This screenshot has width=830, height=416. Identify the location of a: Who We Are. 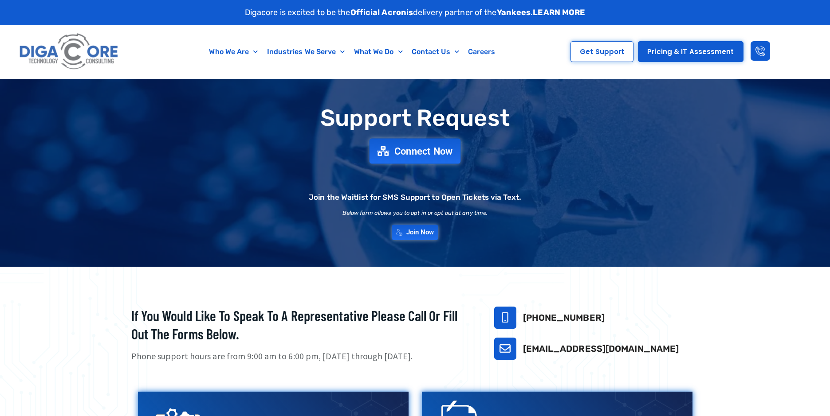
(233, 52).